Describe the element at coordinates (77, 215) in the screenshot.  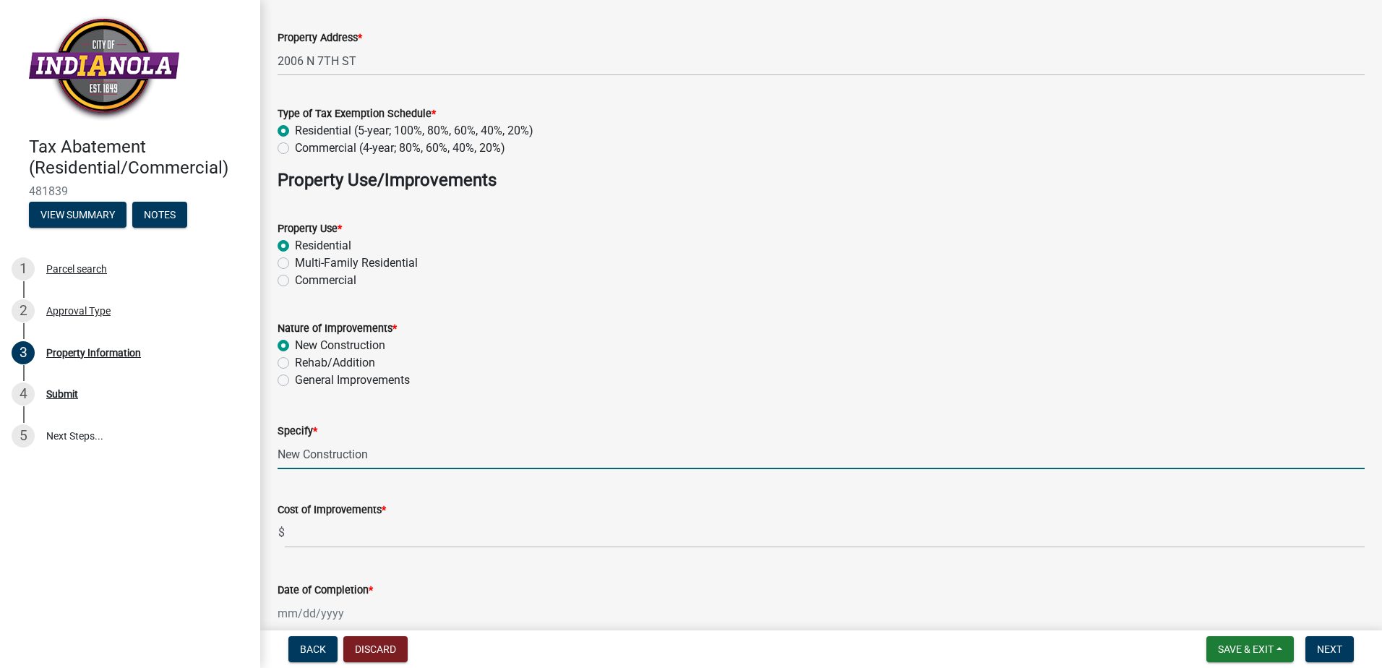
I see `wm-modal-confirm: Summary` at that location.